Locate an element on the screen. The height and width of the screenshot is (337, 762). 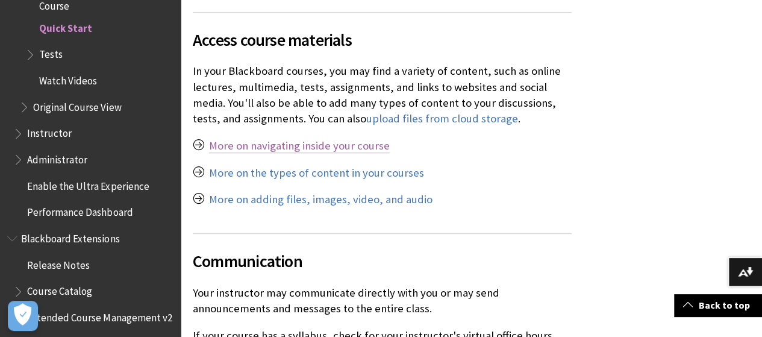
a: More on adding files, images, video, and audio is located at coordinates (320, 199).